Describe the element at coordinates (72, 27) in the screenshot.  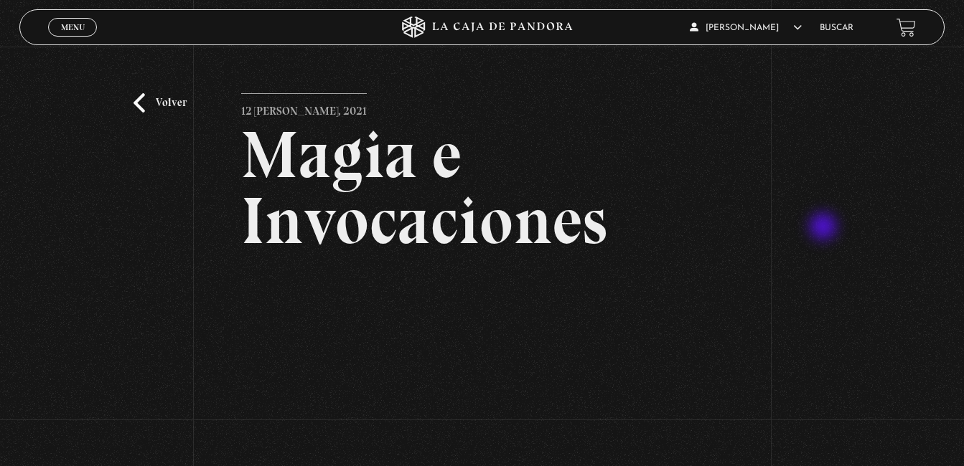
I see `span: Menu` at that location.